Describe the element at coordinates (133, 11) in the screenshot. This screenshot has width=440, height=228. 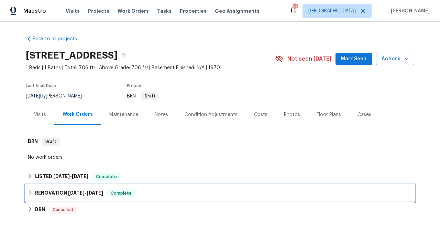
I see `span: Work Orders` at that location.